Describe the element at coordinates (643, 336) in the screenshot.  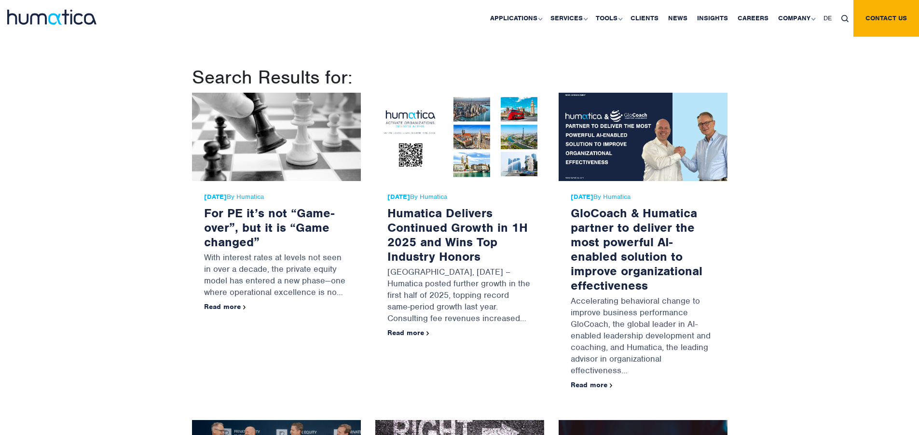
I see `p: Accelerating behavioral change to improve business performance GloCoach, the global leader in AI-...` at that location.